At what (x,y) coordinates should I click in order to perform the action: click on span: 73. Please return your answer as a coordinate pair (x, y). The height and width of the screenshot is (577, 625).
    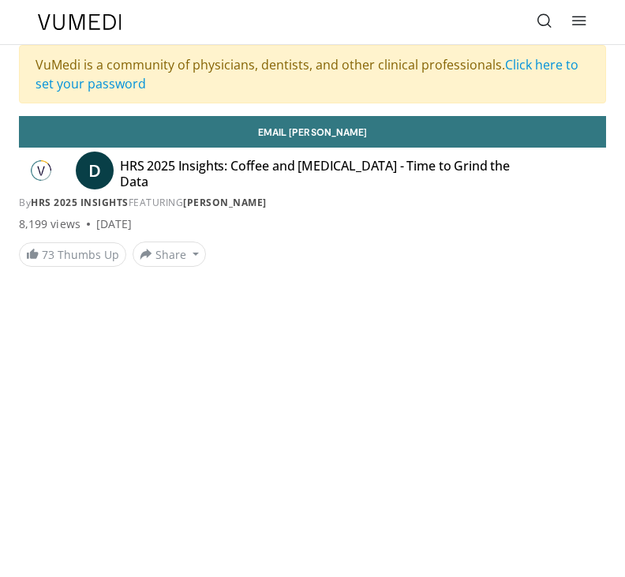
    Looking at the image, I should click on (48, 254).